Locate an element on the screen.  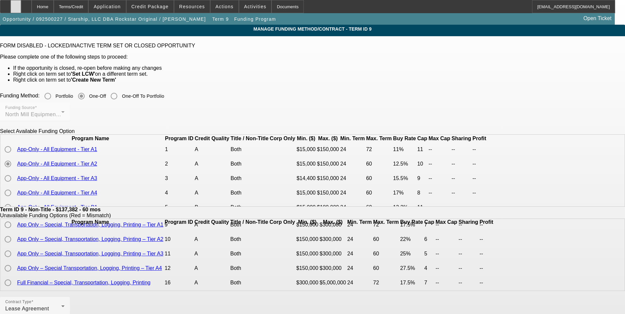
td: 9 is located at coordinates (422, 178).